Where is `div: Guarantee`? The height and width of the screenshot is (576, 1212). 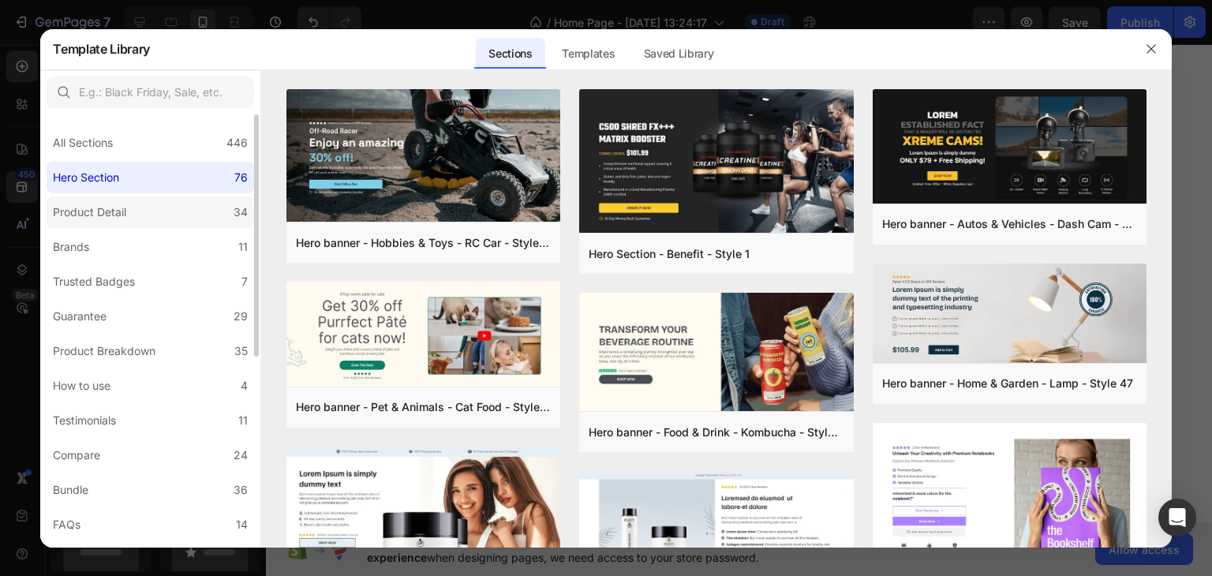 div: Guarantee is located at coordinates (80, 316).